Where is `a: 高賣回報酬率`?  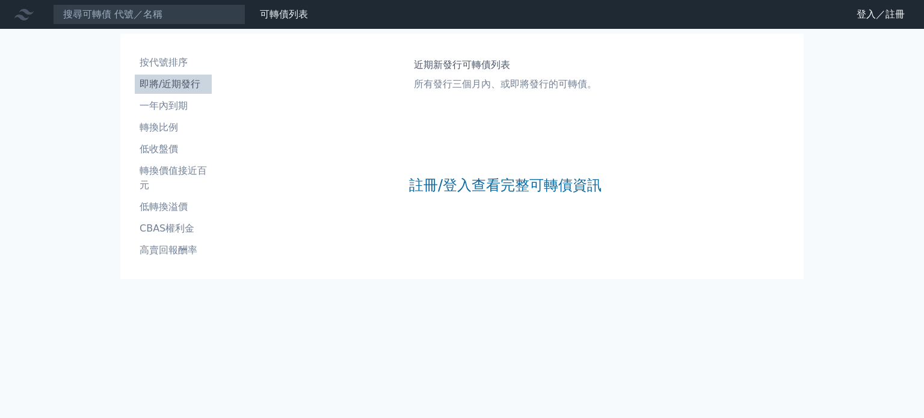
a: 高賣回報酬率 is located at coordinates (173, 250).